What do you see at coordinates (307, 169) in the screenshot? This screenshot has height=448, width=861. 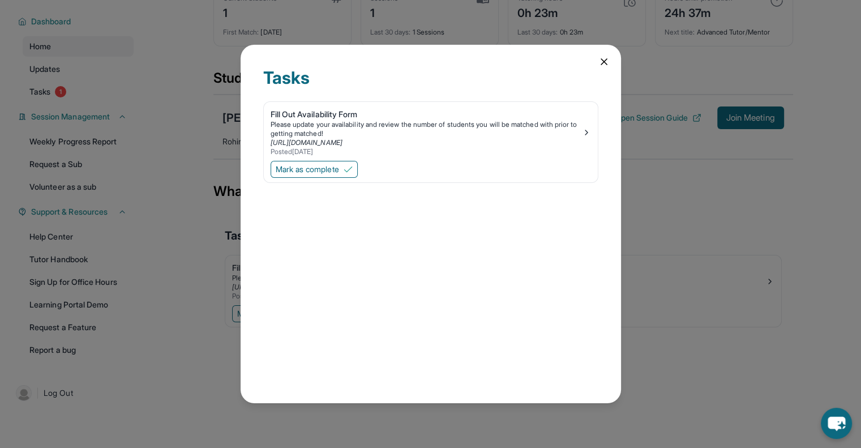 I see `span: Mark as complete` at bounding box center [307, 169].